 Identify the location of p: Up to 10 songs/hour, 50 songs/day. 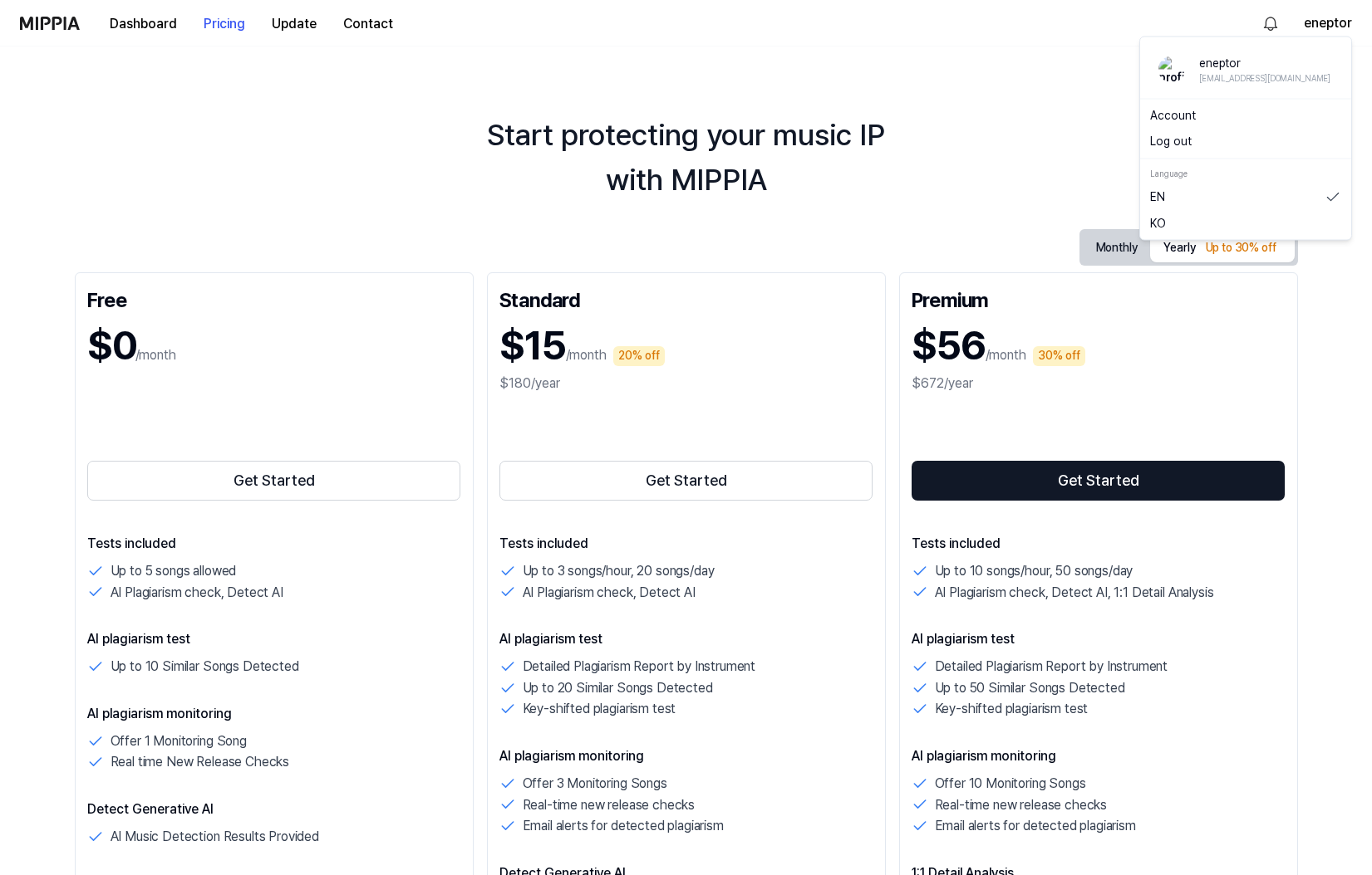
(1034, 572).